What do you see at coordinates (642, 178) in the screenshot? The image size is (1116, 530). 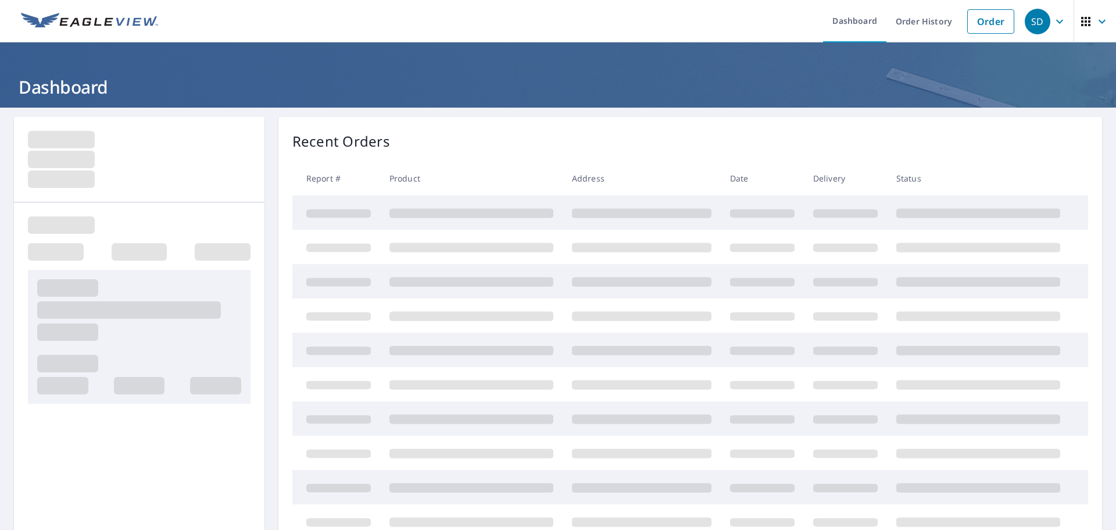 I see `th: Address` at bounding box center [642, 178].